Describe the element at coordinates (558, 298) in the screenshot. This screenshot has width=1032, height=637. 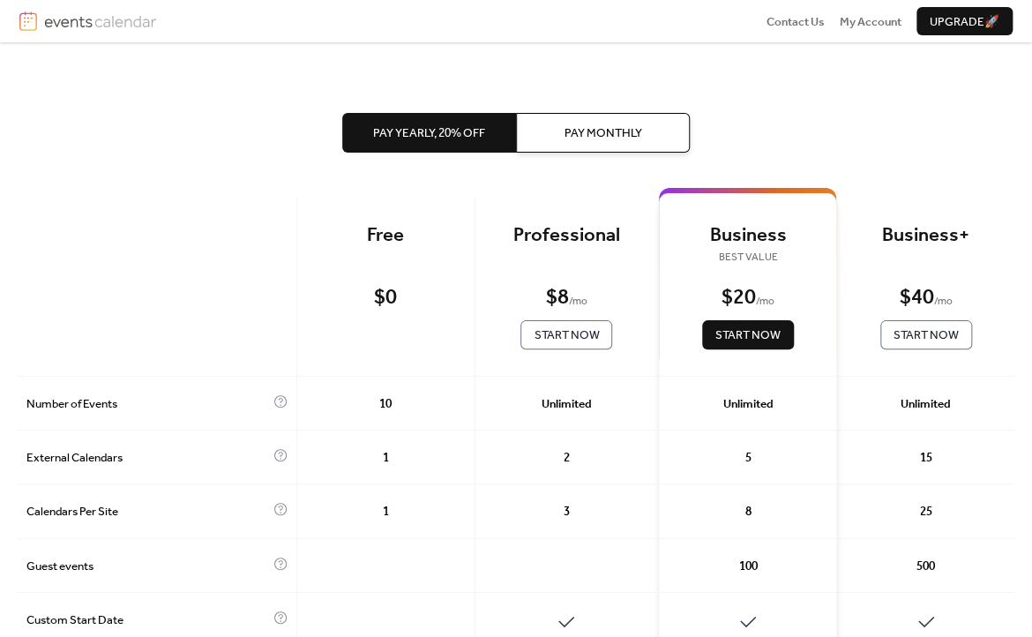
I see `div: $ 8` at that location.